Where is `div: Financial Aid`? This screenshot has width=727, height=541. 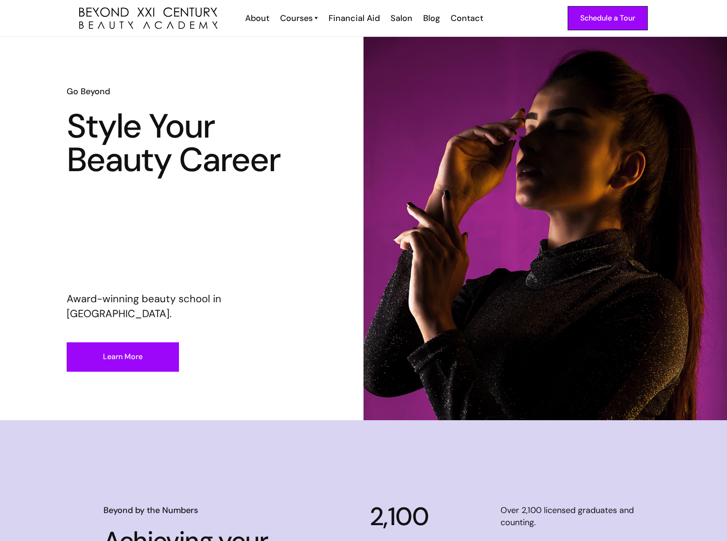
div: Financial Aid is located at coordinates (354, 18).